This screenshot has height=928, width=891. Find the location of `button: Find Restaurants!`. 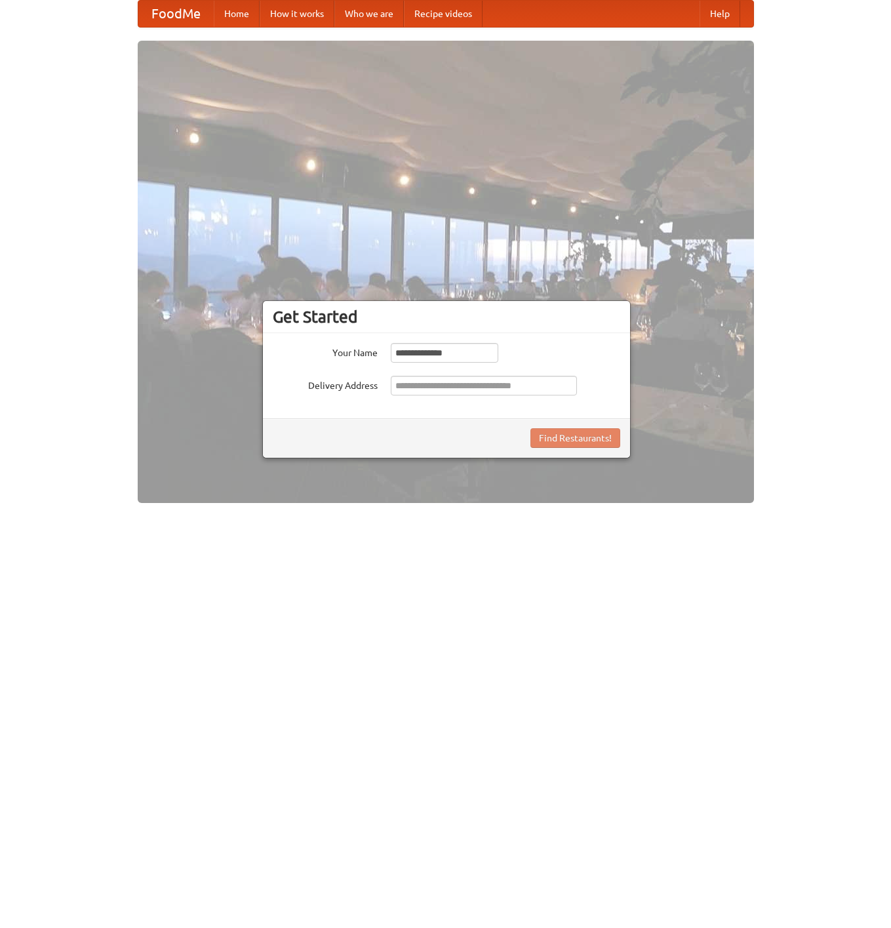

button: Find Restaurants! is located at coordinates (575, 438).